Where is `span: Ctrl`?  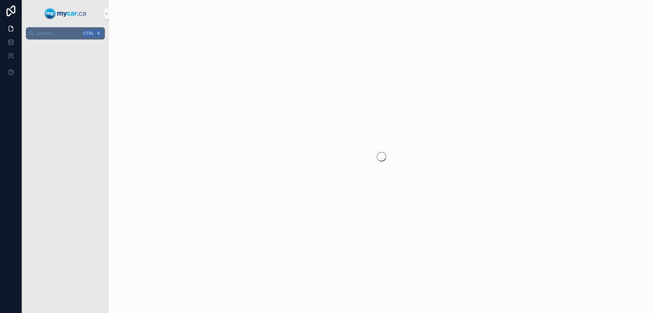
span: Ctrl is located at coordinates (89, 33).